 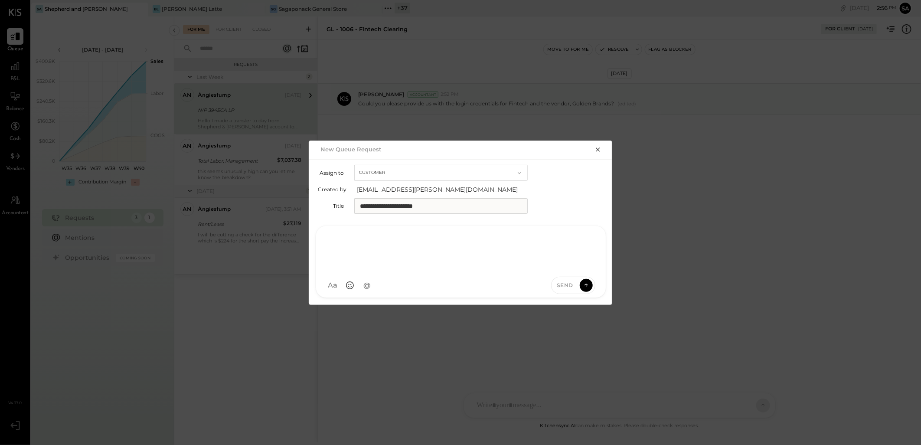 I want to click on span: a, so click(x=335, y=285).